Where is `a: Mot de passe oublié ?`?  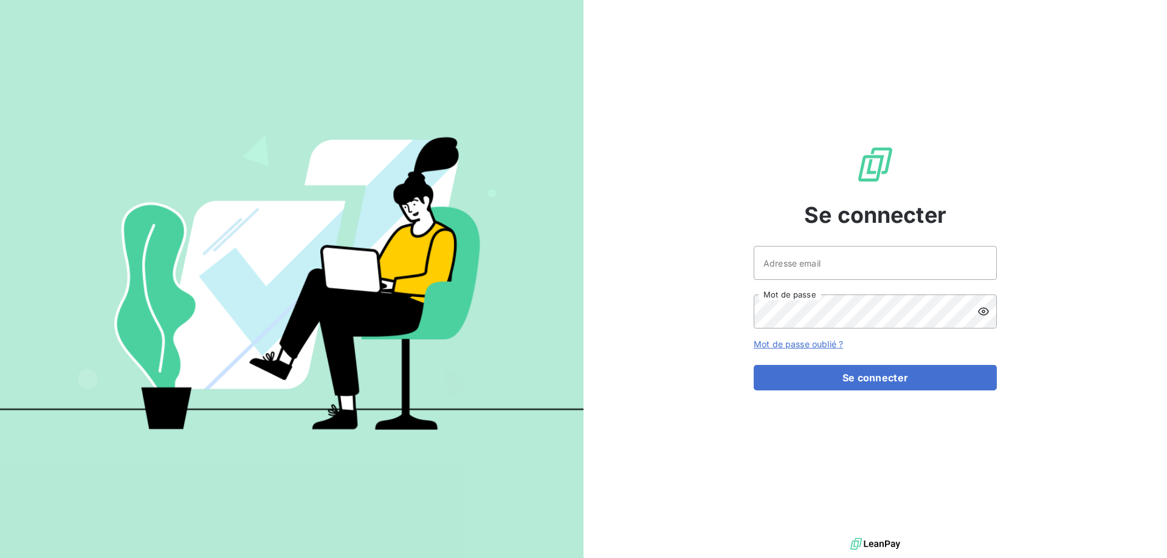 a: Mot de passe oublié ? is located at coordinates (798, 344).